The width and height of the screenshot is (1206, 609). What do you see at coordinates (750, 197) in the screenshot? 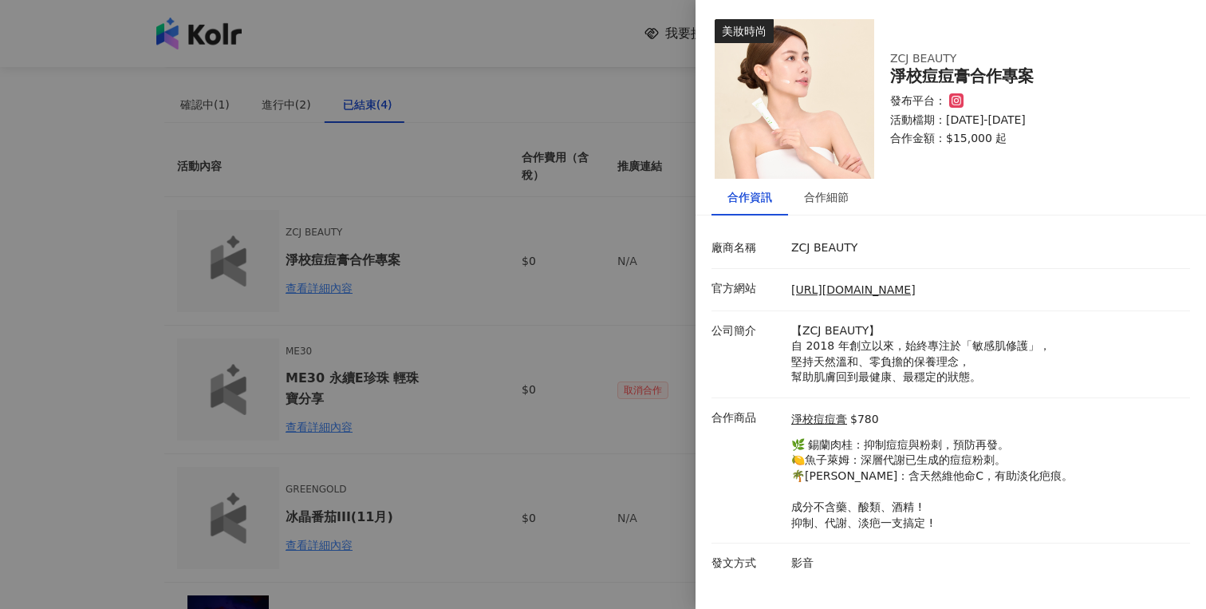
I see `div: 合作資訊` at bounding box center [750, 197].